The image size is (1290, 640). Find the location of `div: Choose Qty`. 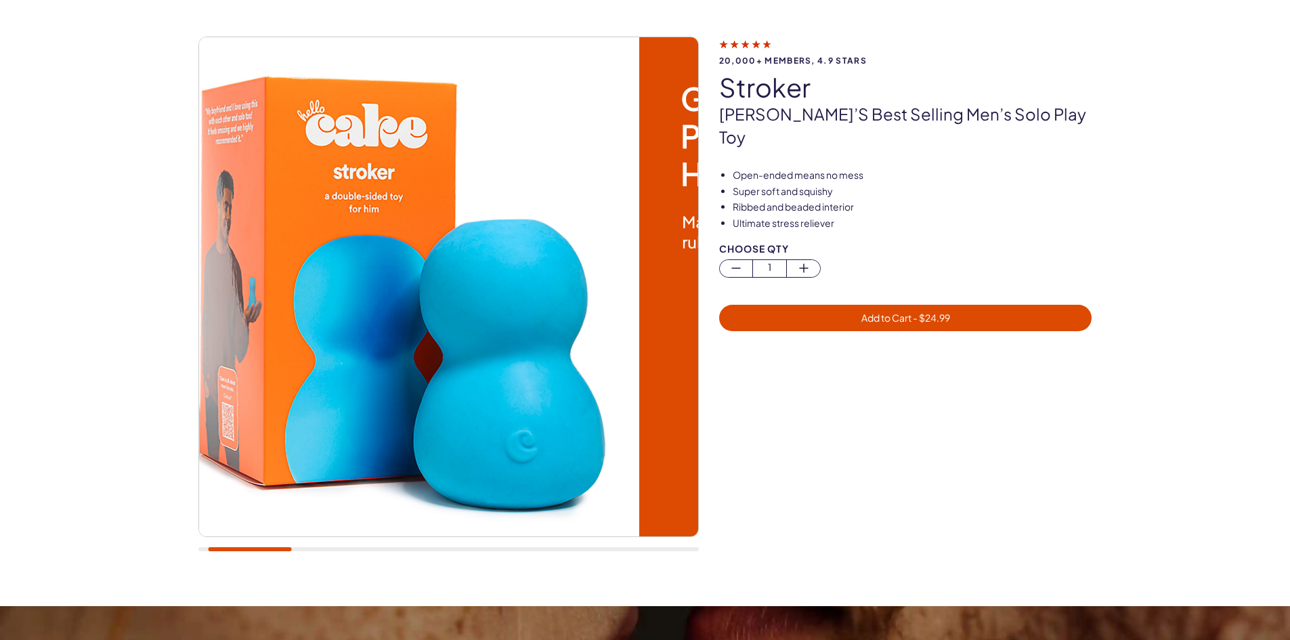

div: Choose Qty is located at coordinates (905, 248).